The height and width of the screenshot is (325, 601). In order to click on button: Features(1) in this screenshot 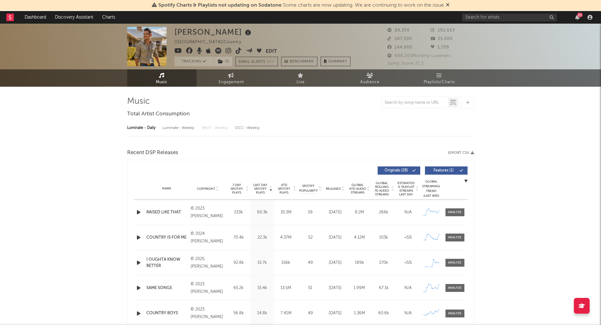, I will do `click(446, 171)`.